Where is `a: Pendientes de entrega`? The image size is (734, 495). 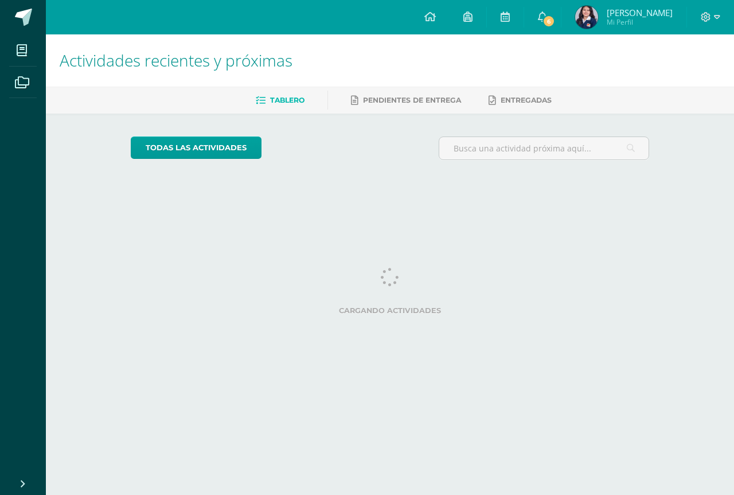 a: Pendientes de entrega is located at coordinates (406, 100).